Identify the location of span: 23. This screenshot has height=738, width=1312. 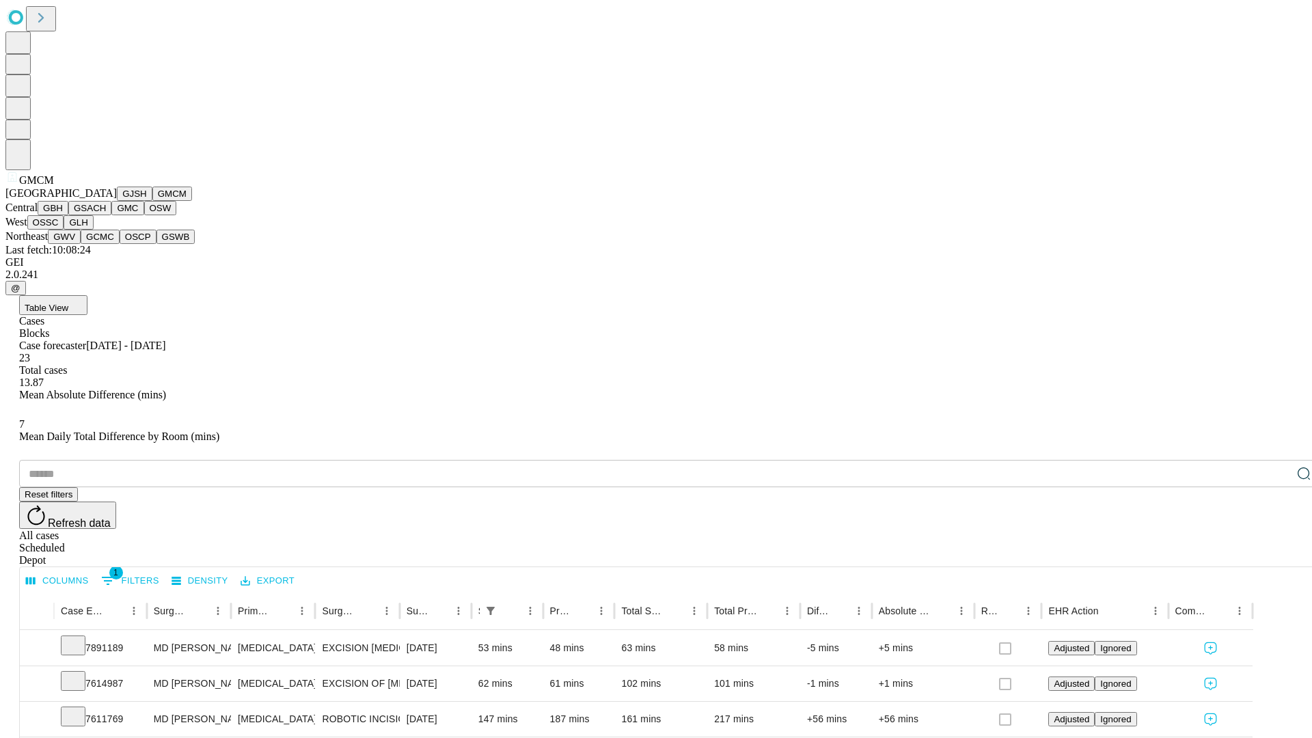
(25, 357).